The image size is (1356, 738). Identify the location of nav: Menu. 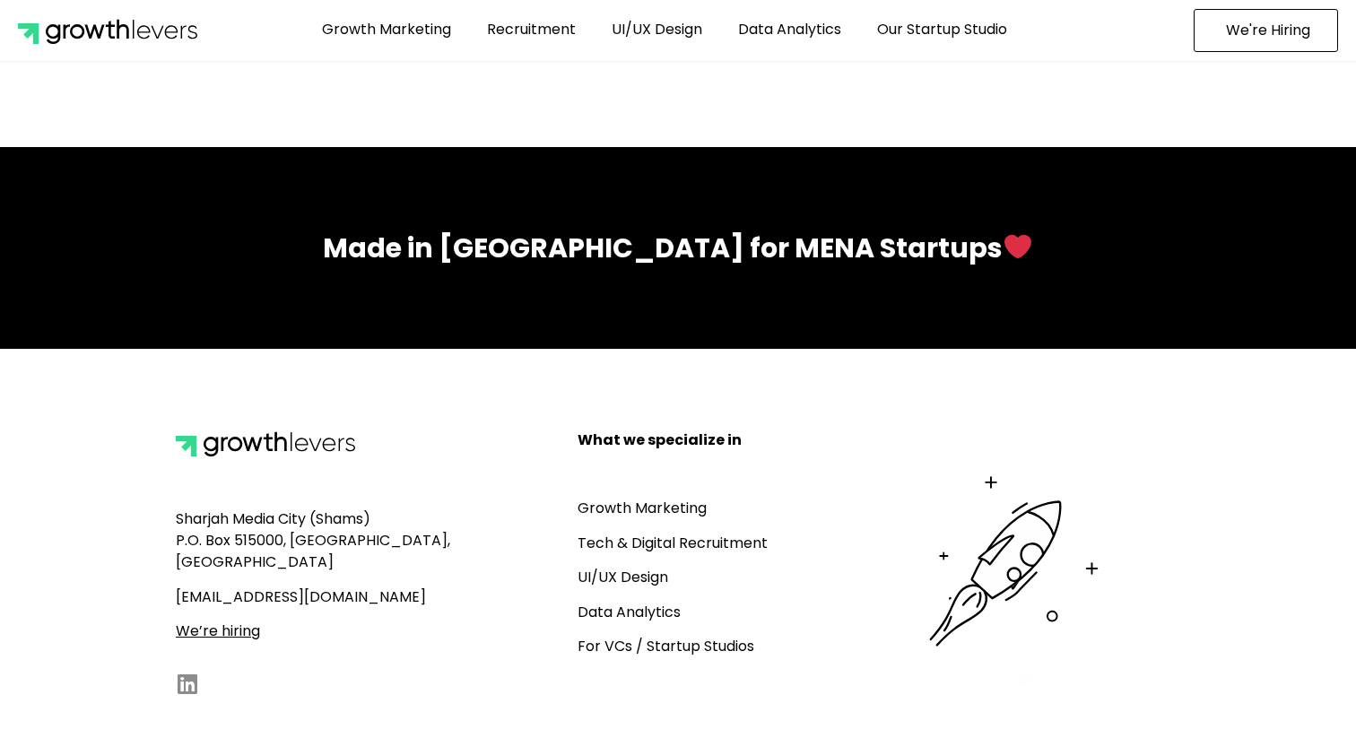
(665, 30).